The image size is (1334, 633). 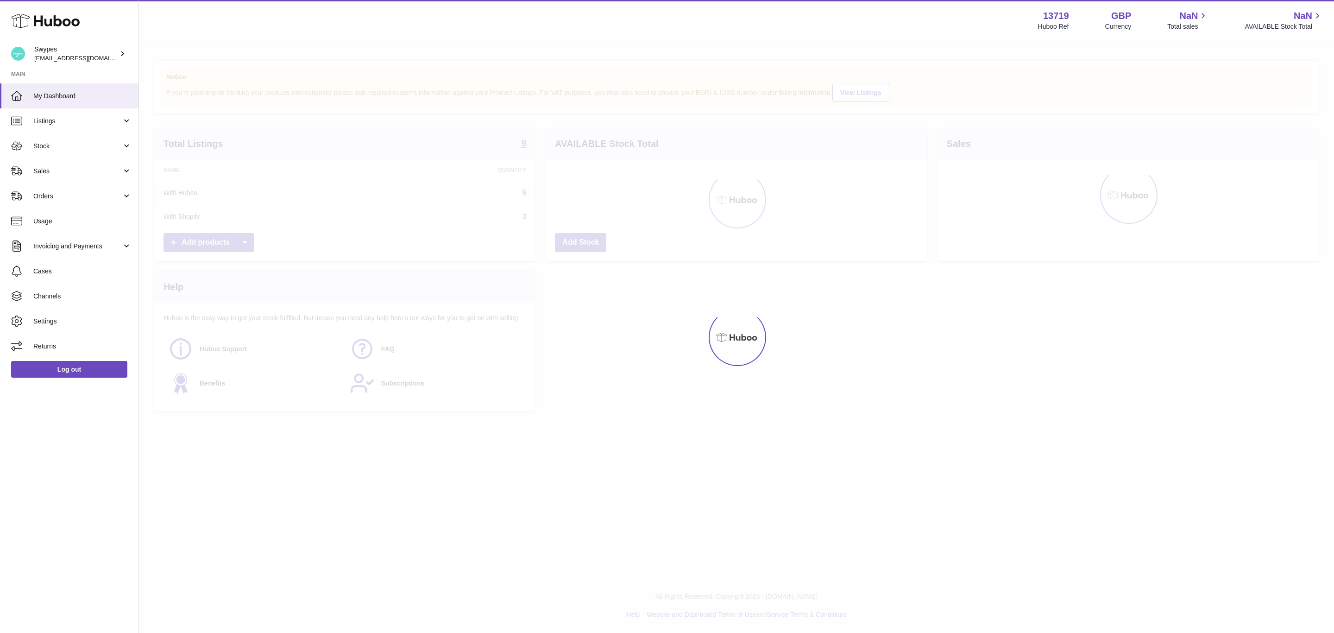 What do you see at coordinates (1056, 16) in the screenshot?
I see `strong: 13719` at bounding box center [1056, 16].